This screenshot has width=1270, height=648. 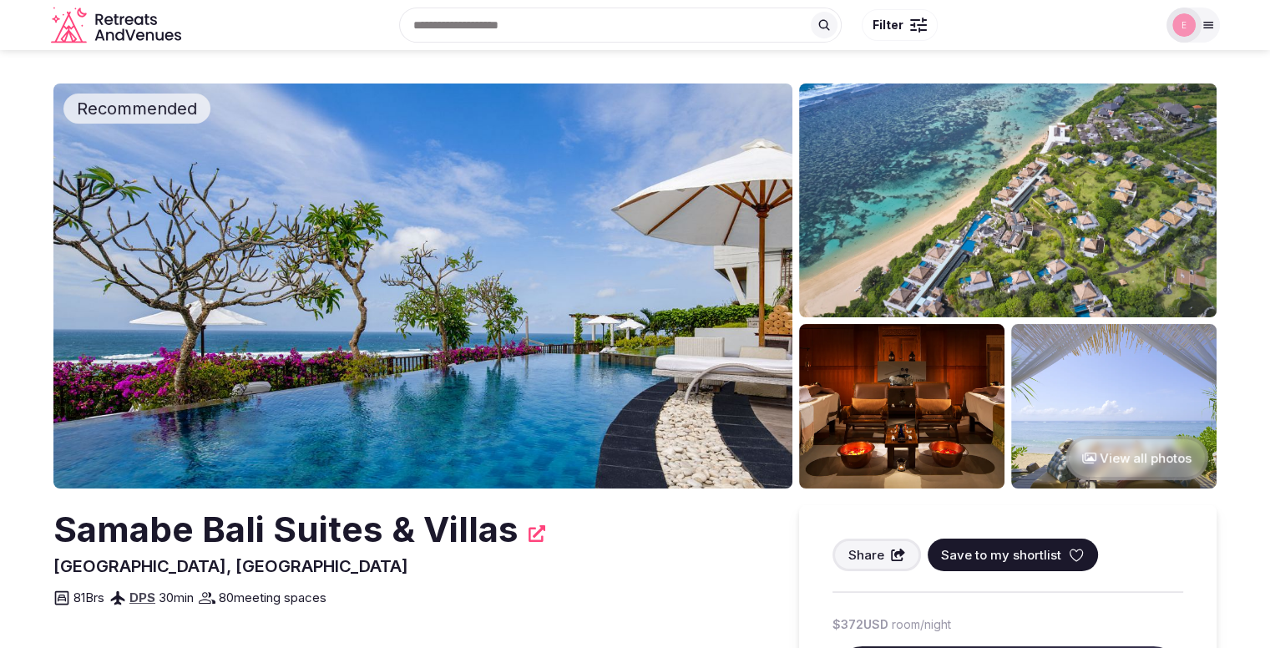 What do you see at coordinates (1001, 554) in the screenshot?
I see `span: Save to my shortlist` at bounding box center [1001, 554].